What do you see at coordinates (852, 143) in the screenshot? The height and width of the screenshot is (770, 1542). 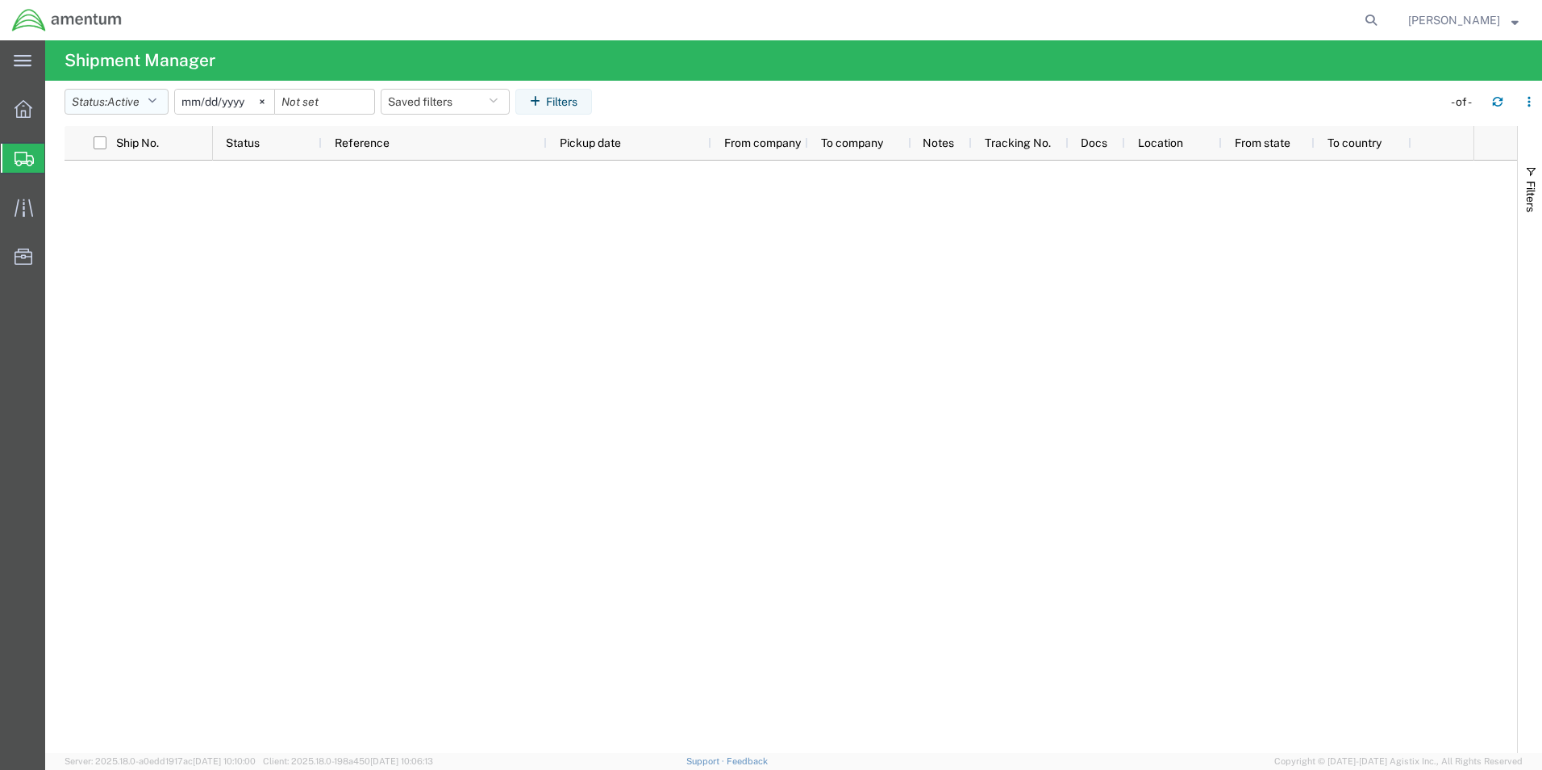 I see `span: To company` at bounding box center [852, 143].